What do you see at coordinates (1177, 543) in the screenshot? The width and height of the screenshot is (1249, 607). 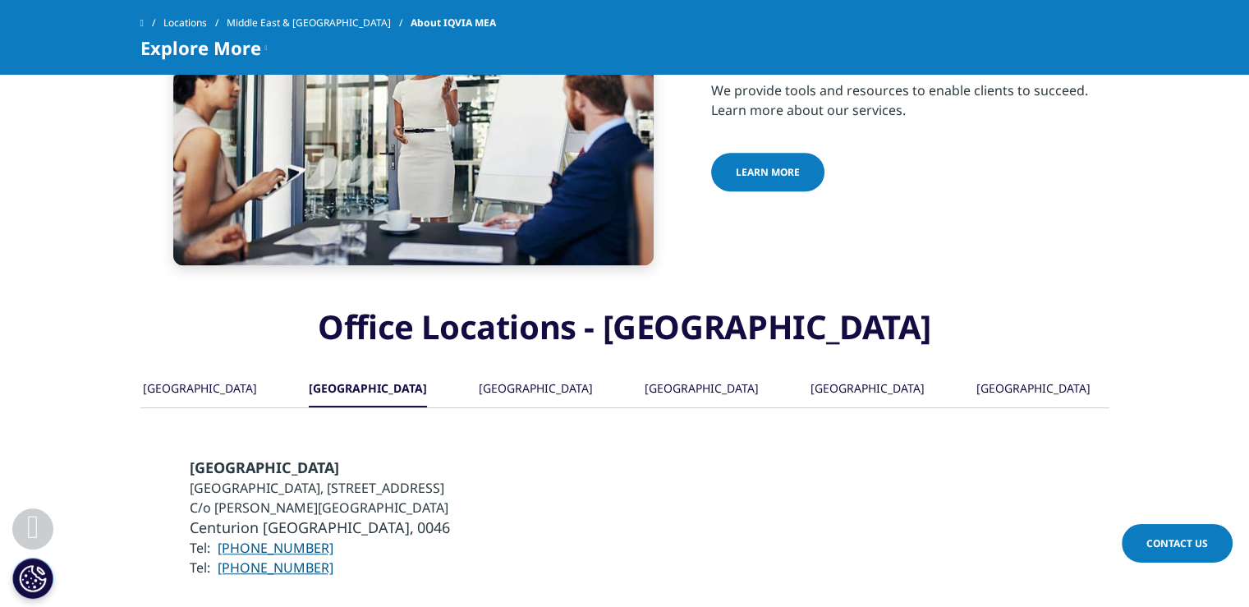 I see `span: Contact Us` at bounding box center [1177, 543].